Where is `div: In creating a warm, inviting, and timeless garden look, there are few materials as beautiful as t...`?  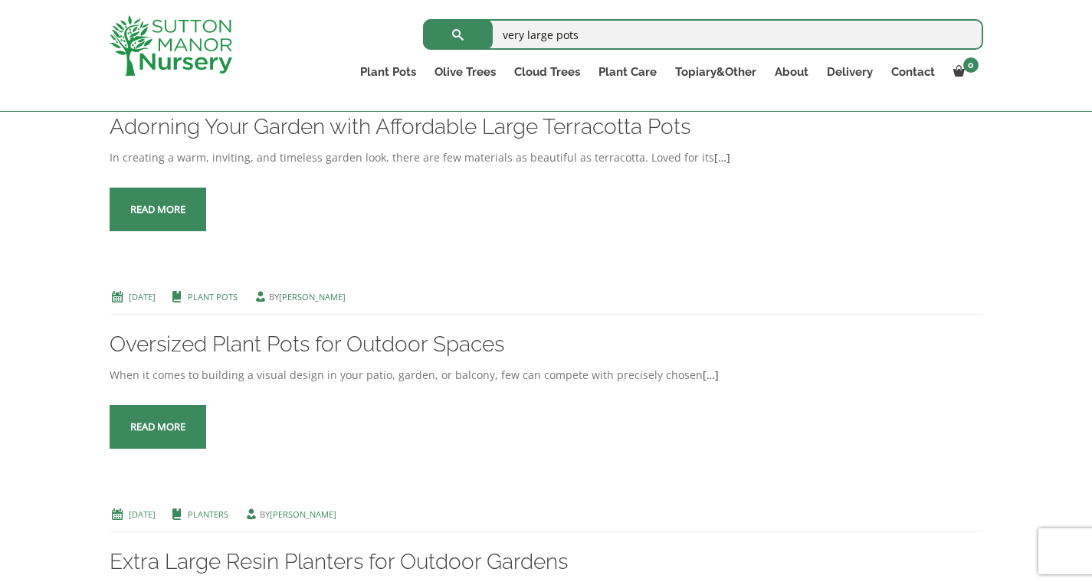
div: In creating a warm, inviting, and timeless garden look, there are few materials as beautiful as t... is located at coordinates (546, 158).